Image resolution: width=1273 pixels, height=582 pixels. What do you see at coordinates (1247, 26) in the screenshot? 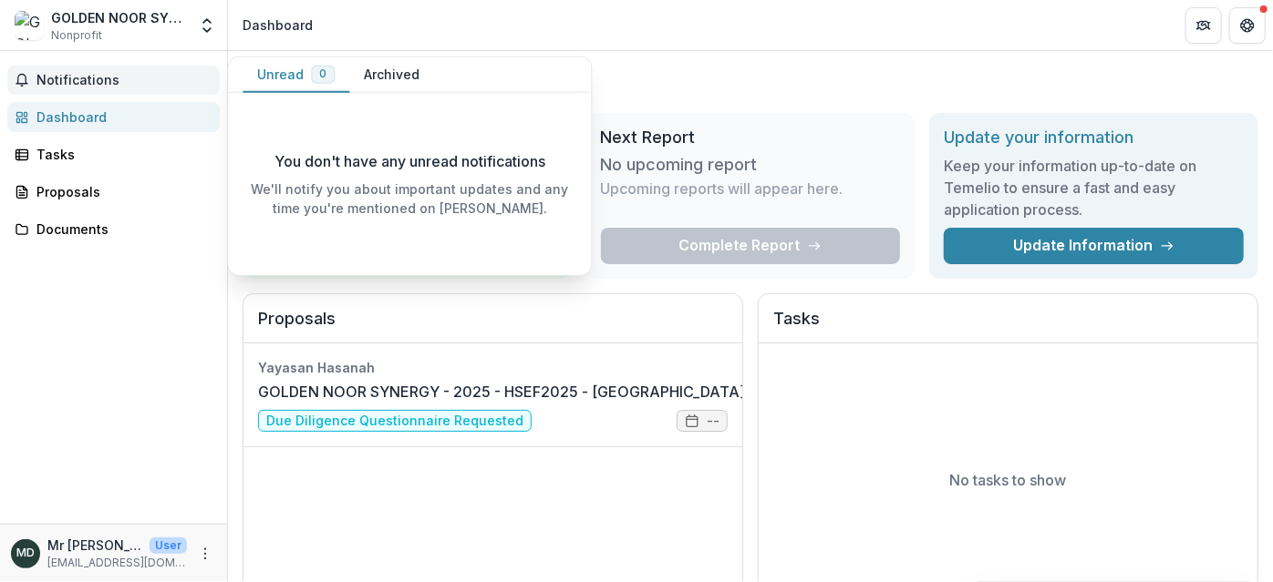
I see `button: Get Help` at bounding box center [1247, 26].